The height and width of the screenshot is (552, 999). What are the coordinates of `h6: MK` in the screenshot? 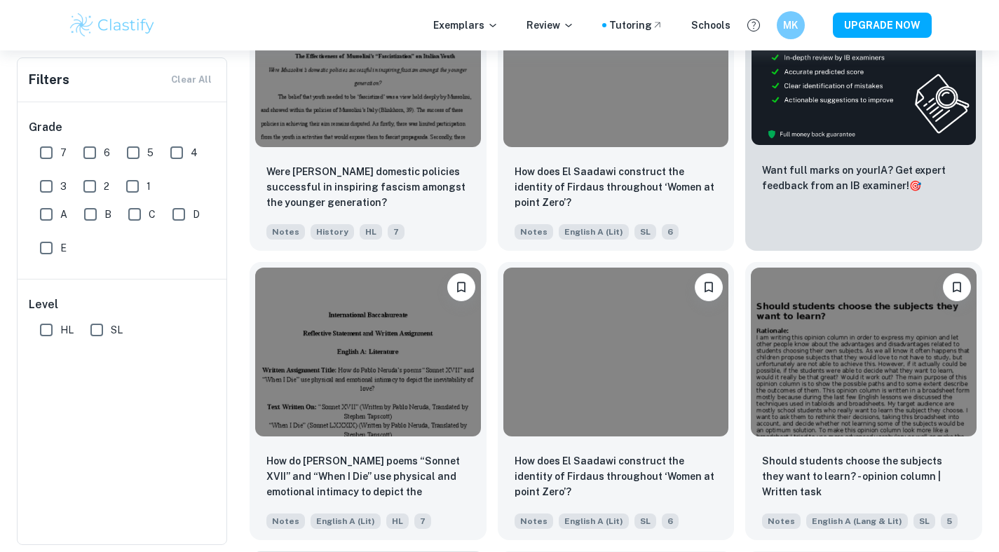 It's located at (790, 25).